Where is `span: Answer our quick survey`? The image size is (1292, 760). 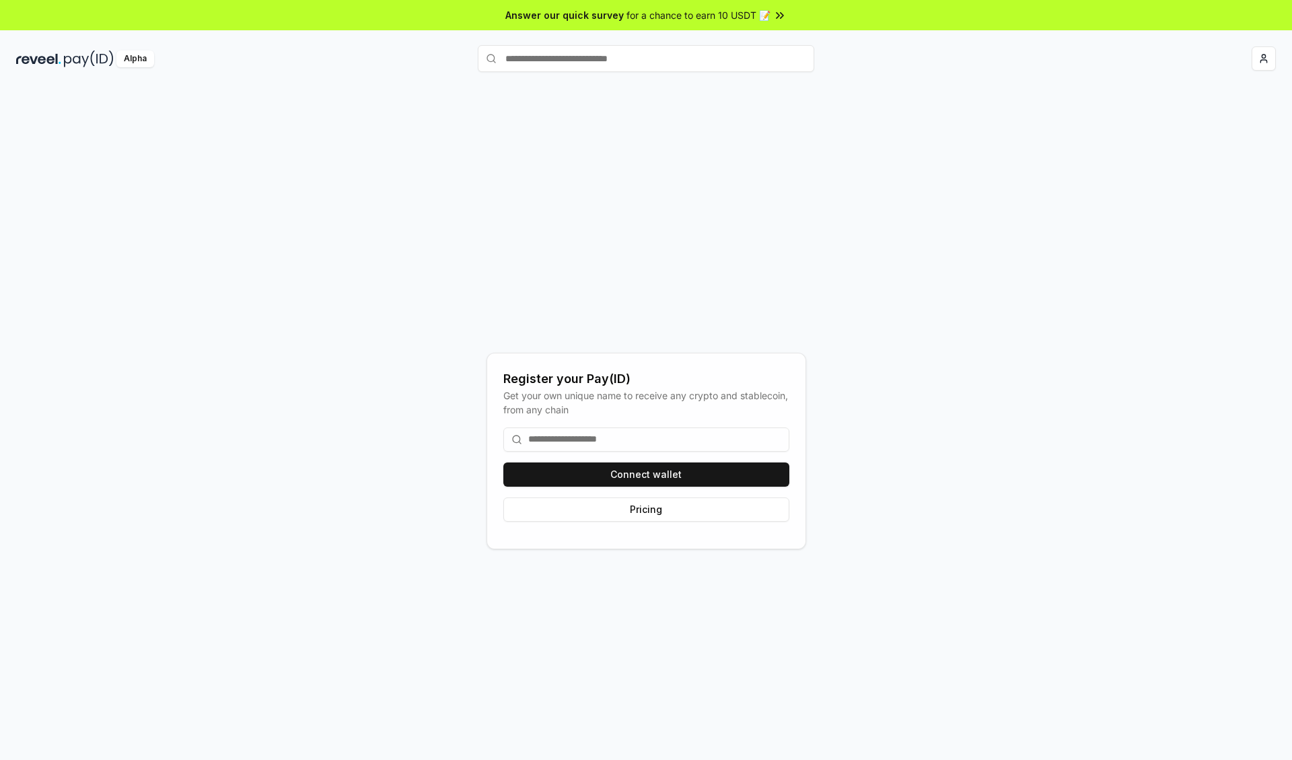
span: Answer our quick survey is located at coordinates (565, 15).